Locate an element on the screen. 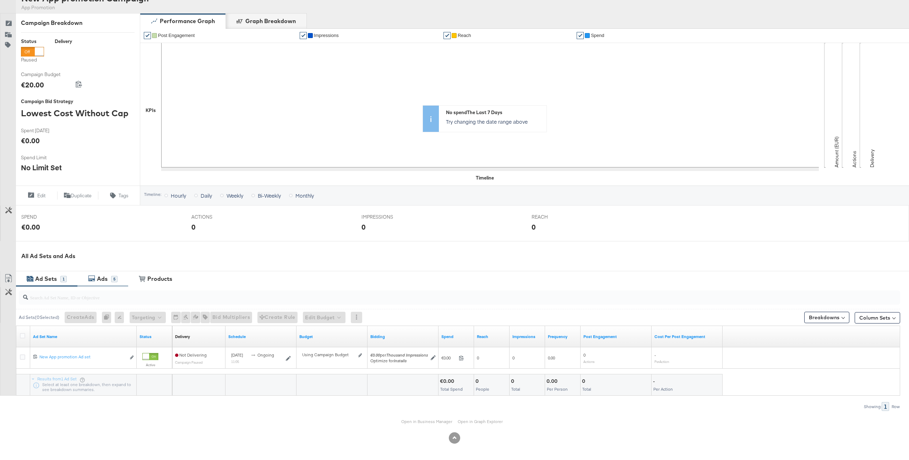 The width and height of the screenshot is (909, 460). a: Shows the current state of your Ad Set. is located at coordinates (155, 336).